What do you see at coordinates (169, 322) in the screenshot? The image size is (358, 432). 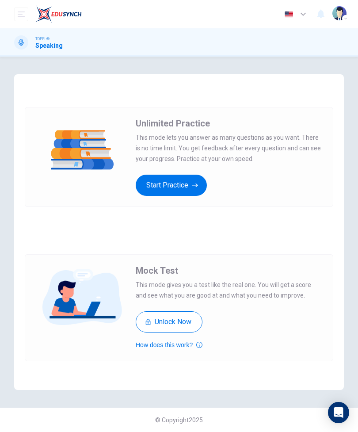 I see `button: Unlock Now` at bounding box center [169, 322].